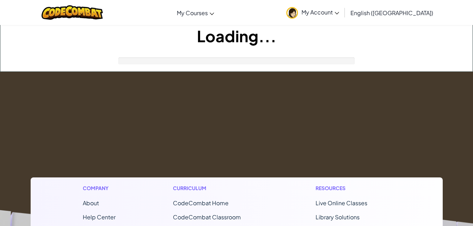  Describe the element at coordinates (338, 217) in the screenshot. I see `a: Library Solutions` at that location.